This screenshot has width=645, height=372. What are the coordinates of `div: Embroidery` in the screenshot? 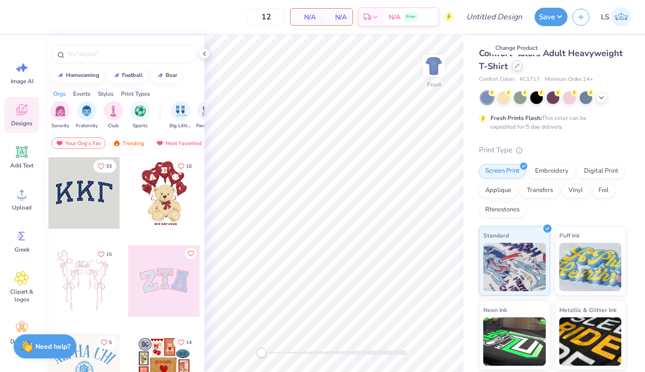 It's located at (551, 171).